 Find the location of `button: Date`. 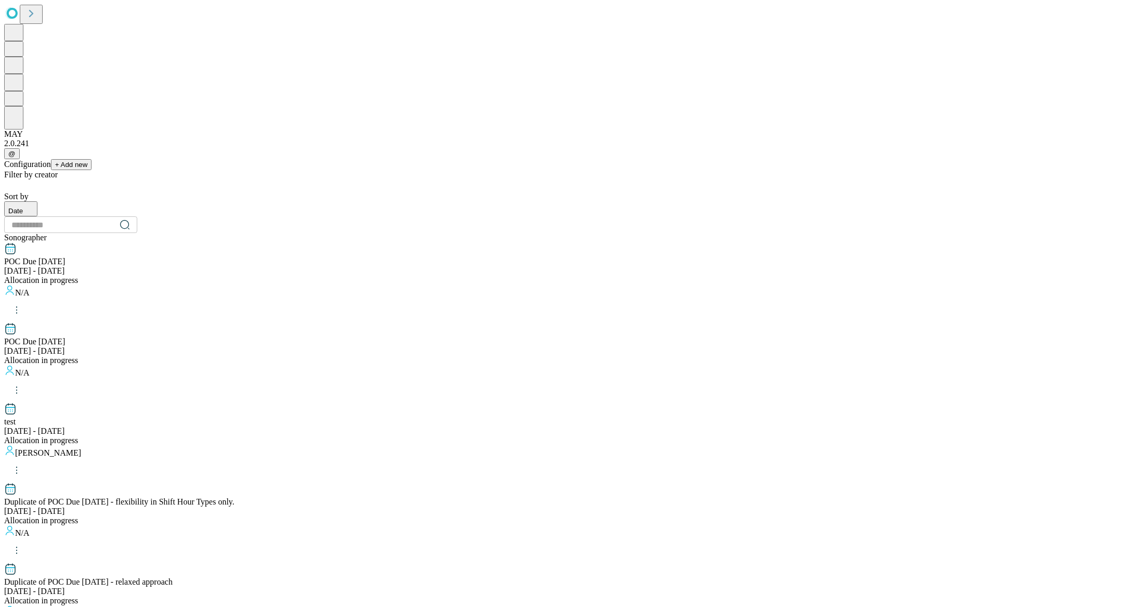

button: Date is located at coordinates (21, 208).